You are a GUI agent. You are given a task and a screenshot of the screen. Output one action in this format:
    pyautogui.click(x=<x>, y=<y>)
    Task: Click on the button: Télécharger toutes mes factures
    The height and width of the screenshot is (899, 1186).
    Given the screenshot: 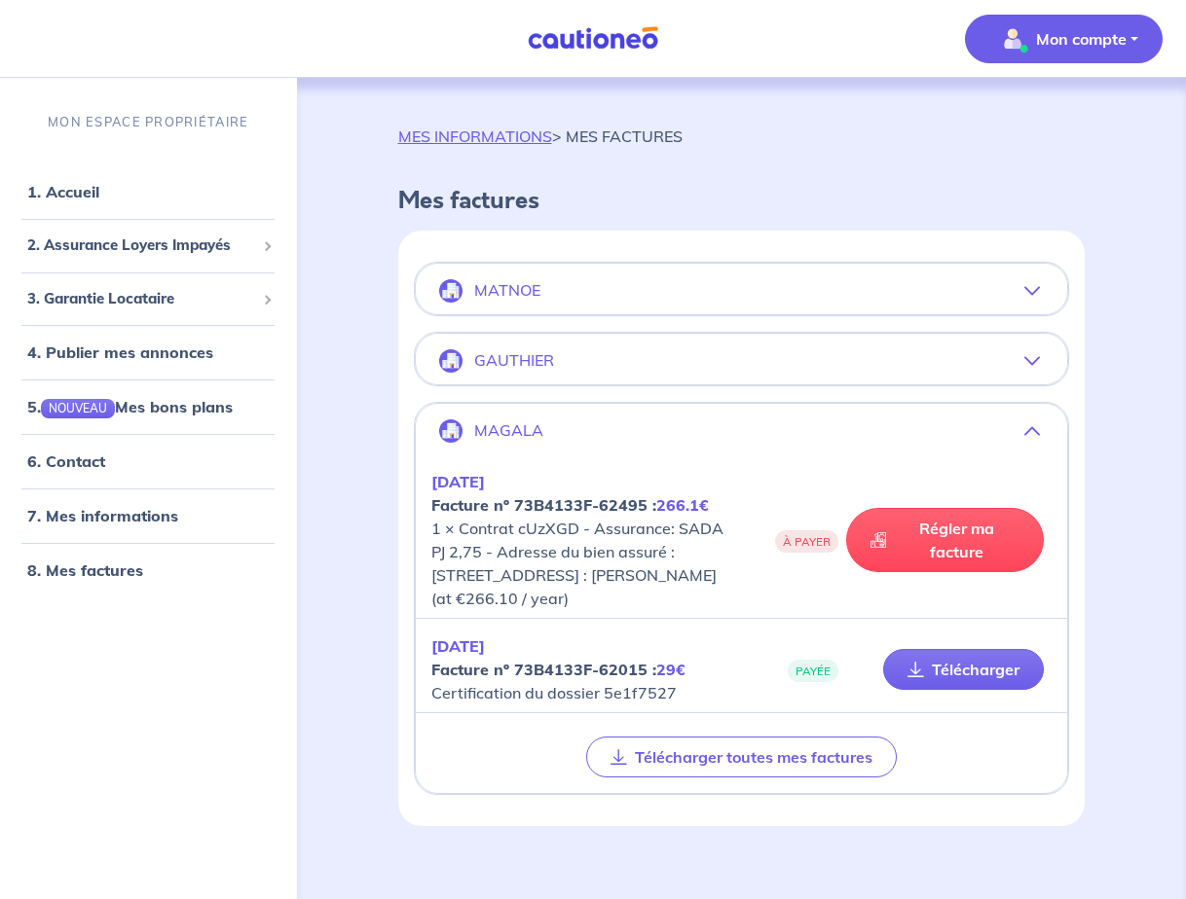 What is the action you would take?
    pyautogui.click(x=741, y=757)
    